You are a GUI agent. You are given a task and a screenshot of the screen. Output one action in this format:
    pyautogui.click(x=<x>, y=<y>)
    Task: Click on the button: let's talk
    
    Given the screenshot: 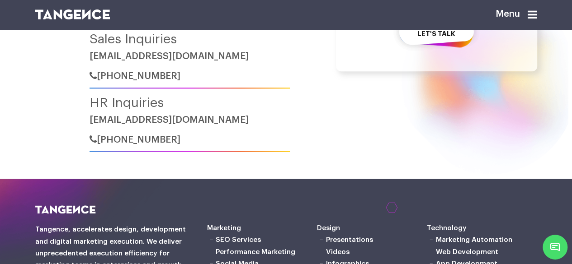 What is the action you would take?
    pyautogui.click(x=436, y=34)
    